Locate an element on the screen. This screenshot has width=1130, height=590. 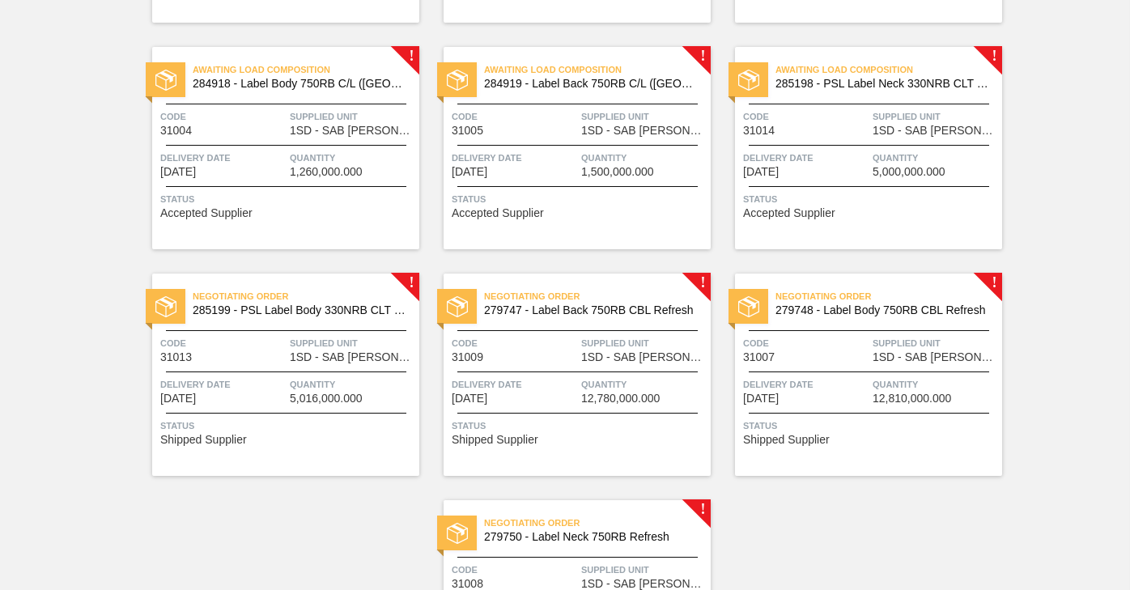
span: 31008 is located at coordinates (467, 583).